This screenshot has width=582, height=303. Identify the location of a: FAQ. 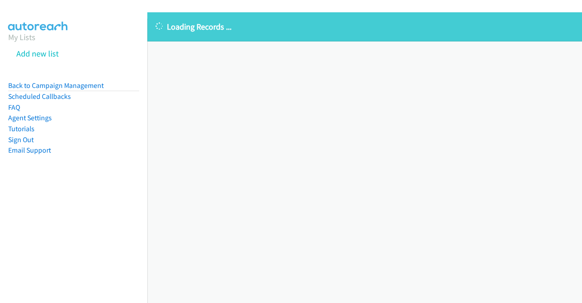
(14, 107).